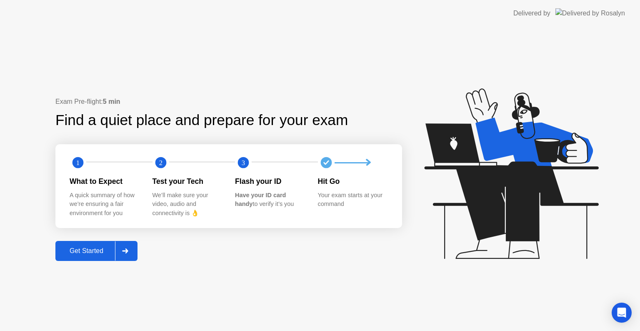 The height and width of the screenshot is (331, 640). What do you see at coordinates (78, 163) in the screenshot?
I see `text: 1` at bounding box center [78, 163].